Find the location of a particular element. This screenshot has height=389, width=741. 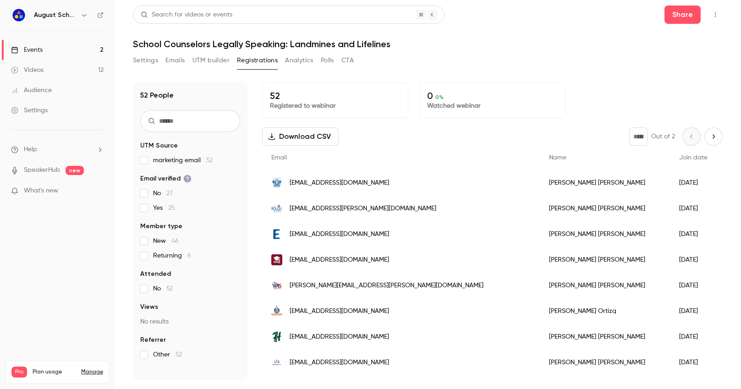

span: UTM Source is located at coordinates (159, 146).